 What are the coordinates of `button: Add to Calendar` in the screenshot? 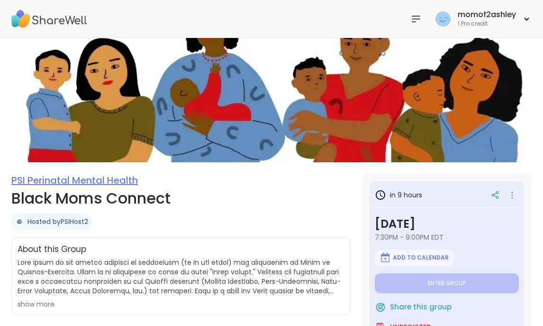 It's located at (414, 257).